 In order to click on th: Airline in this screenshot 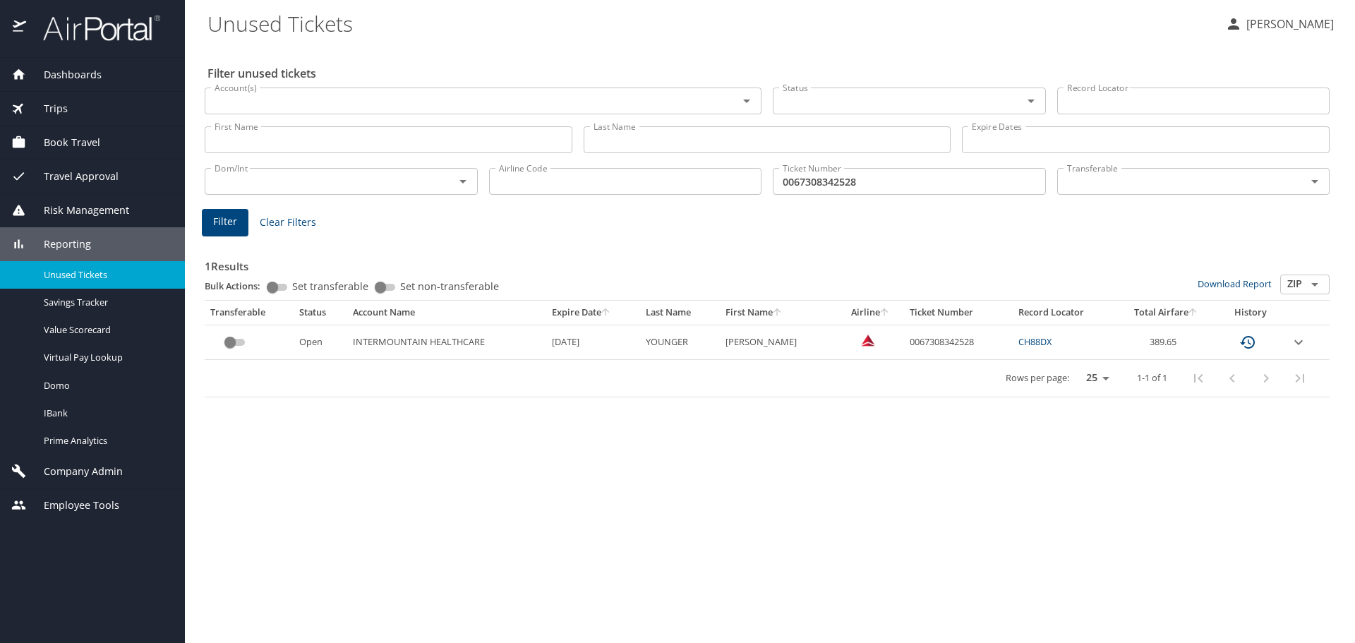, I will do `click(871, 313)`.